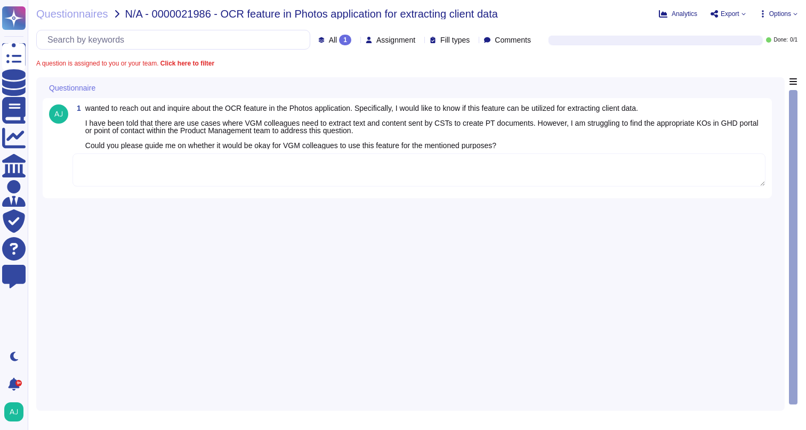 This screenshot has height=430, width=806. I want to click on span: Questionnaires, so click(72, 14).